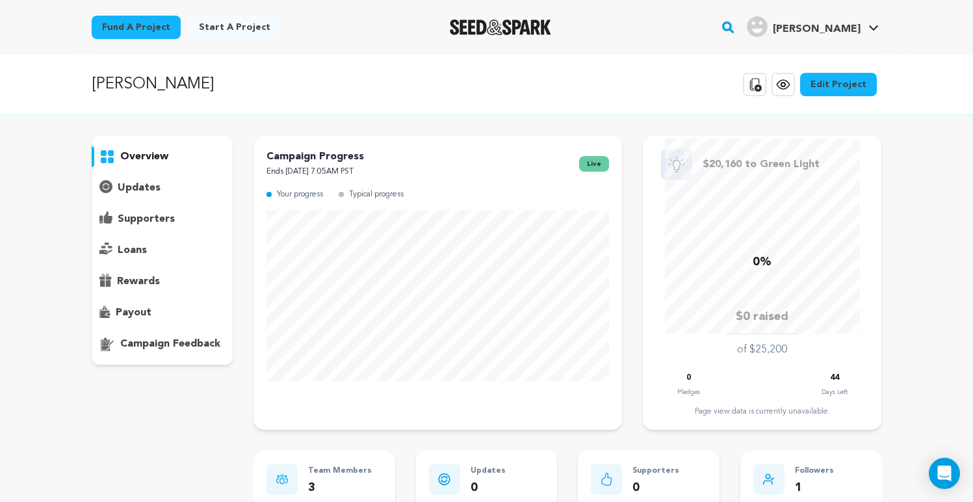  I want to click on button: updates, so click(162, 188).